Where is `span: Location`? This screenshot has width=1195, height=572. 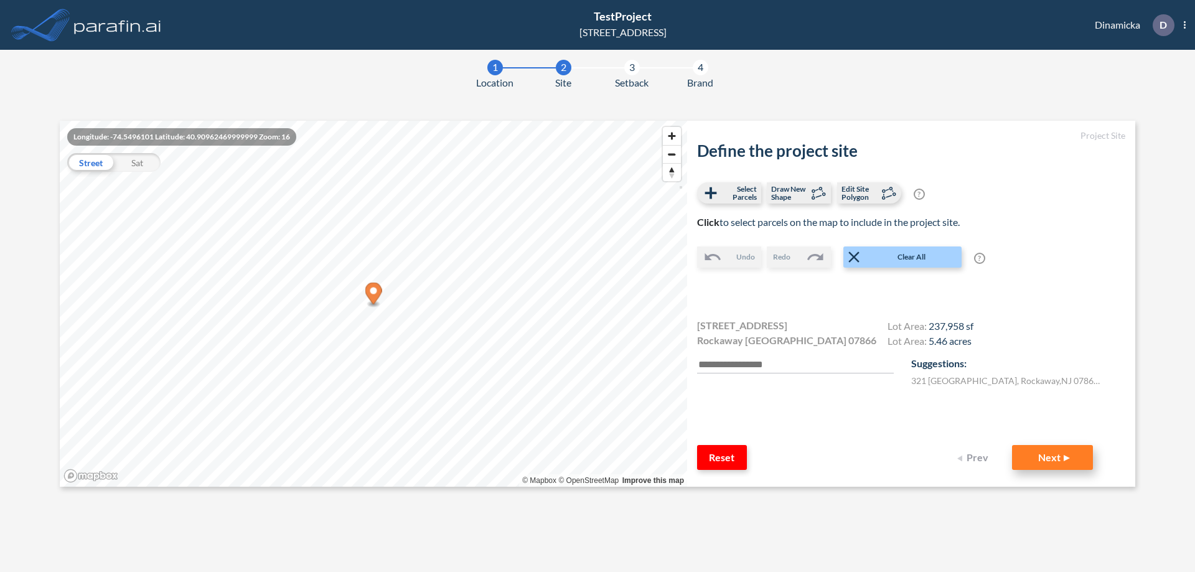 span: Location is located at coordinates (495, 83).